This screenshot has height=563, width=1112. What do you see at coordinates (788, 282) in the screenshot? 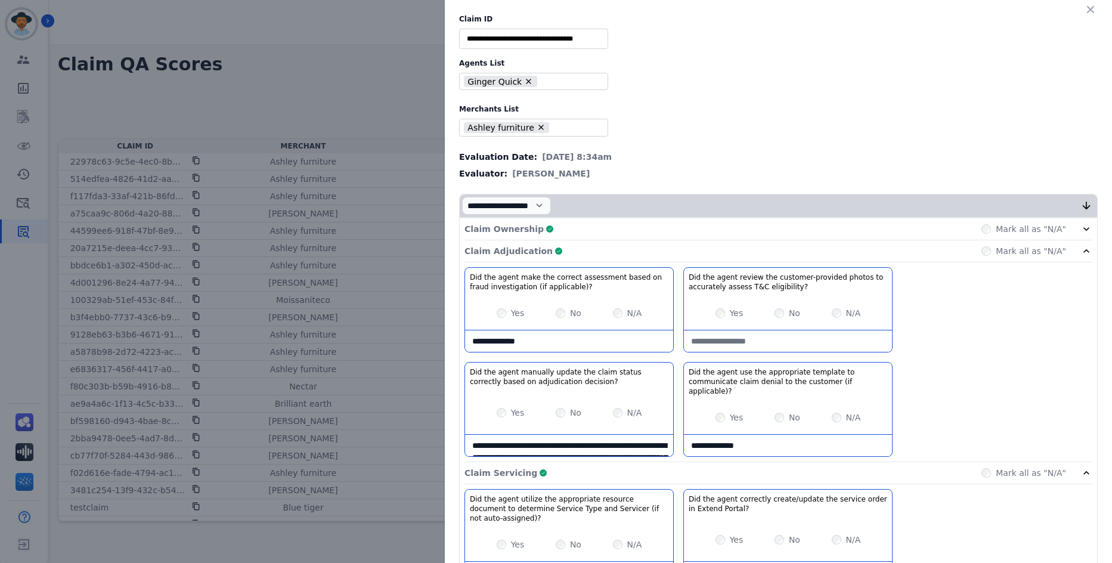
I see `h3: Did the agent review the customer-provided photos to accurately assess T&C eligibility?` at bounding box center [788, 282].